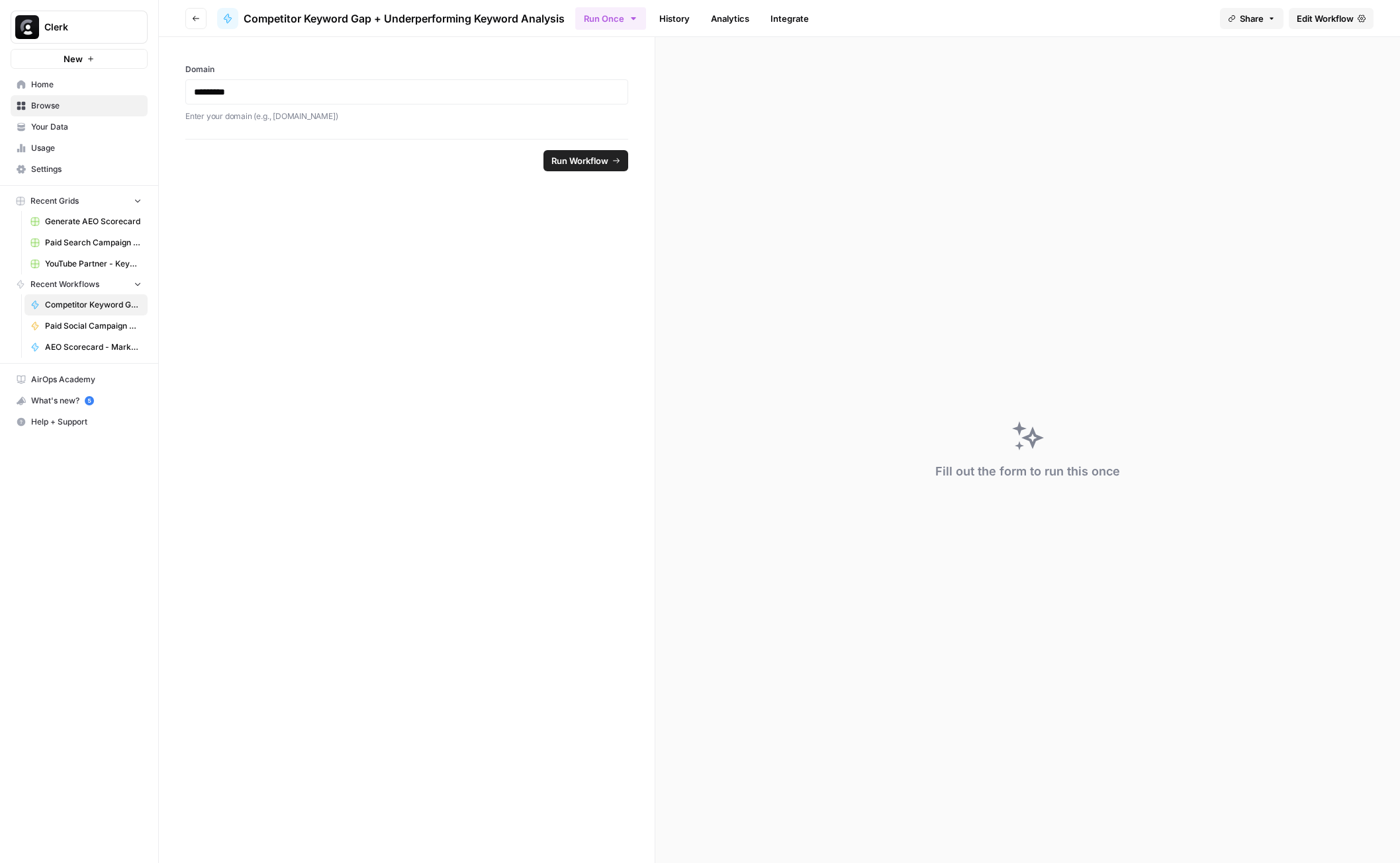 This screenshot has height=863, width=1400. What do you see at coordinates (78, 401) in the screenshot?
I see `button: What's new? 5` at bounding box center [78, 401].